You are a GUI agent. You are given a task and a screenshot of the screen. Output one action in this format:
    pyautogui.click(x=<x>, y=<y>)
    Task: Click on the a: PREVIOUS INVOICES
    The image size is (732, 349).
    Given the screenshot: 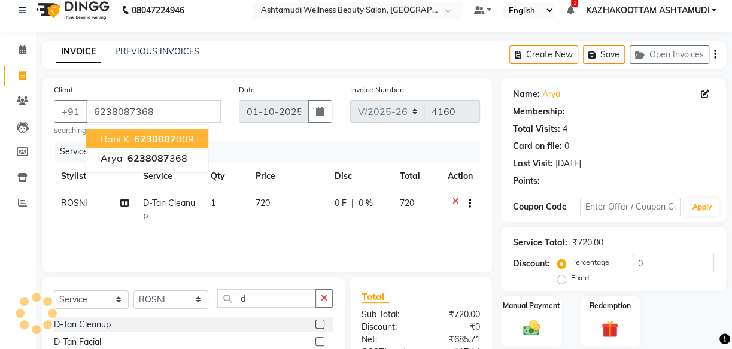 What is the action you would take?
    pyautogui.click(x=157, y=51)
    